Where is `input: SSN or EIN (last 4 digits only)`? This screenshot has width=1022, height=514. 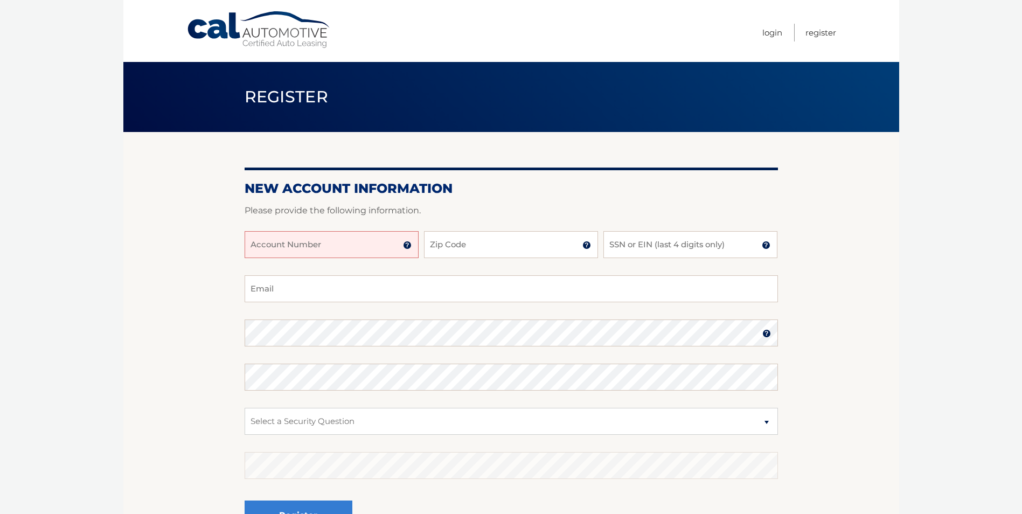
input: SSN or EIN (last 4 digits only) is located at coordinates (690, 245).